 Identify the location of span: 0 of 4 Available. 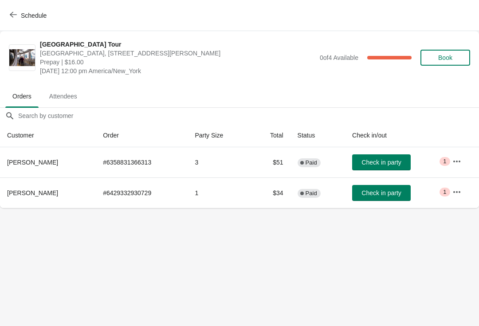
(339, 58).